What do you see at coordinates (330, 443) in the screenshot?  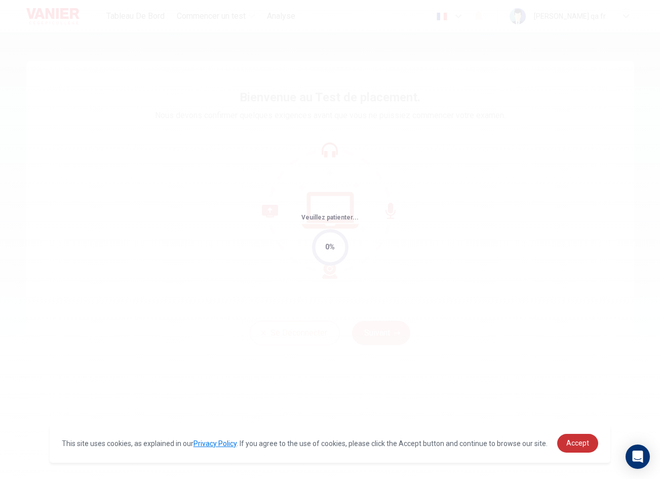 I see `div: cookieconsent` at bounding box center [330, 443].